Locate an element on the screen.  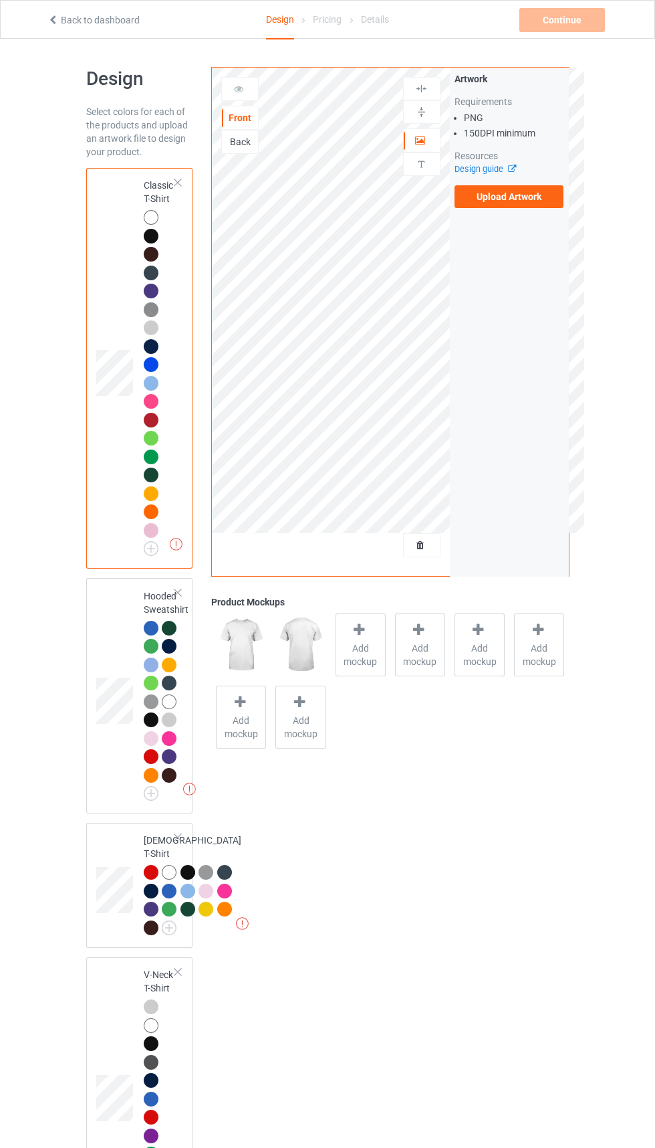
div: Select colors for each of the products and upload an artwork file to design your product. is located at coordinates (140, 132).